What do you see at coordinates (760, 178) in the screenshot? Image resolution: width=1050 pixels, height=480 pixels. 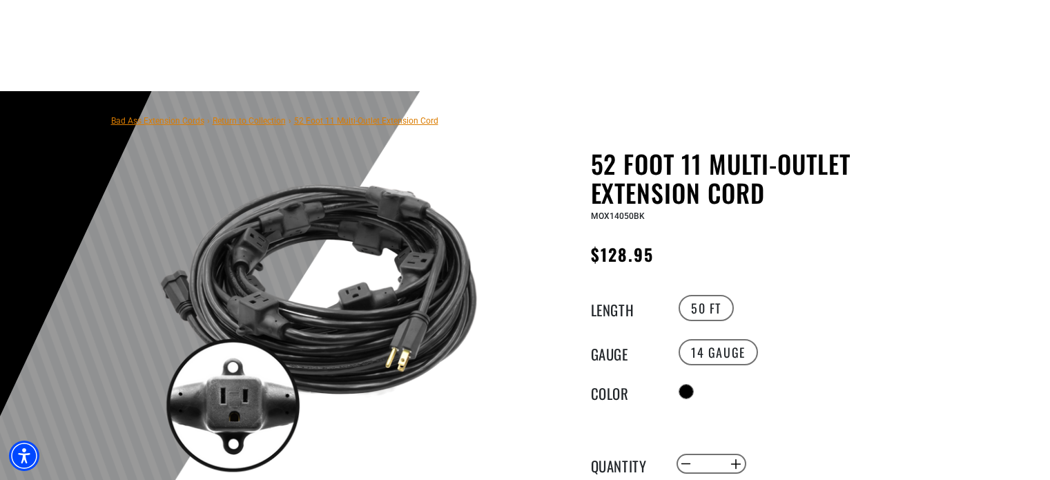 I see `h1: 52 Foot 11 Multi-Outlet Extension Cord` at bounding box center [760, 178].